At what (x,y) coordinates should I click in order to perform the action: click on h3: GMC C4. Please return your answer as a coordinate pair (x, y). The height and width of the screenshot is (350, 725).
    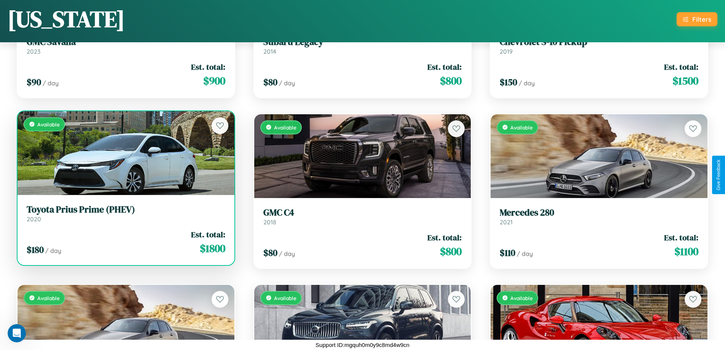
    Looking at the image, I should click on (363, 212).